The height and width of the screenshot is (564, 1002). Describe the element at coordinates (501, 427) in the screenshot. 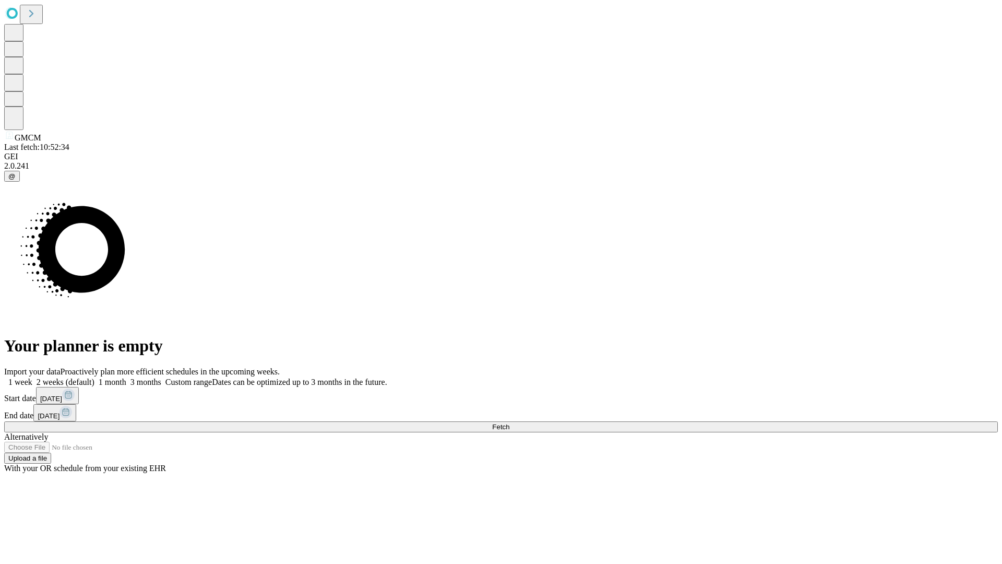

I see `button: Fetch` at that location.